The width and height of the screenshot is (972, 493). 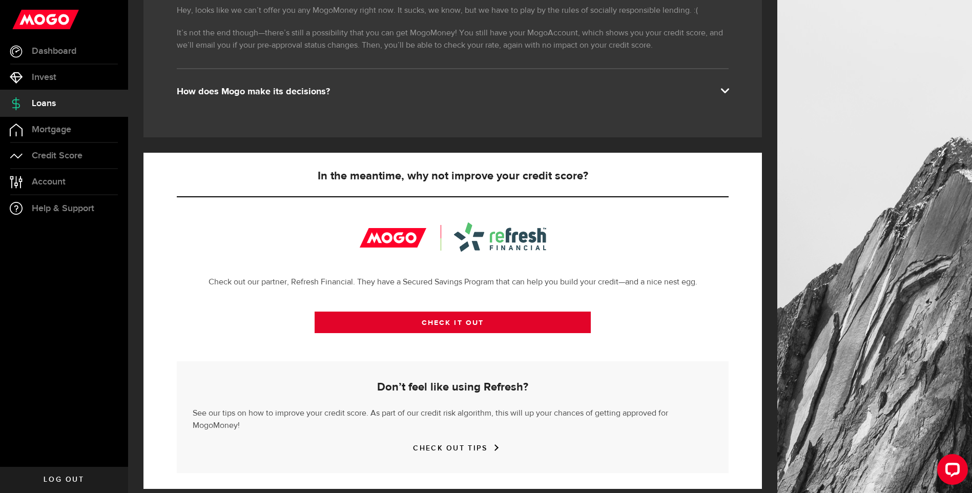 What do you see at coordinates (44, 77) in the screenshot?
I see `span: Invest` at bounding box center [44, 77].